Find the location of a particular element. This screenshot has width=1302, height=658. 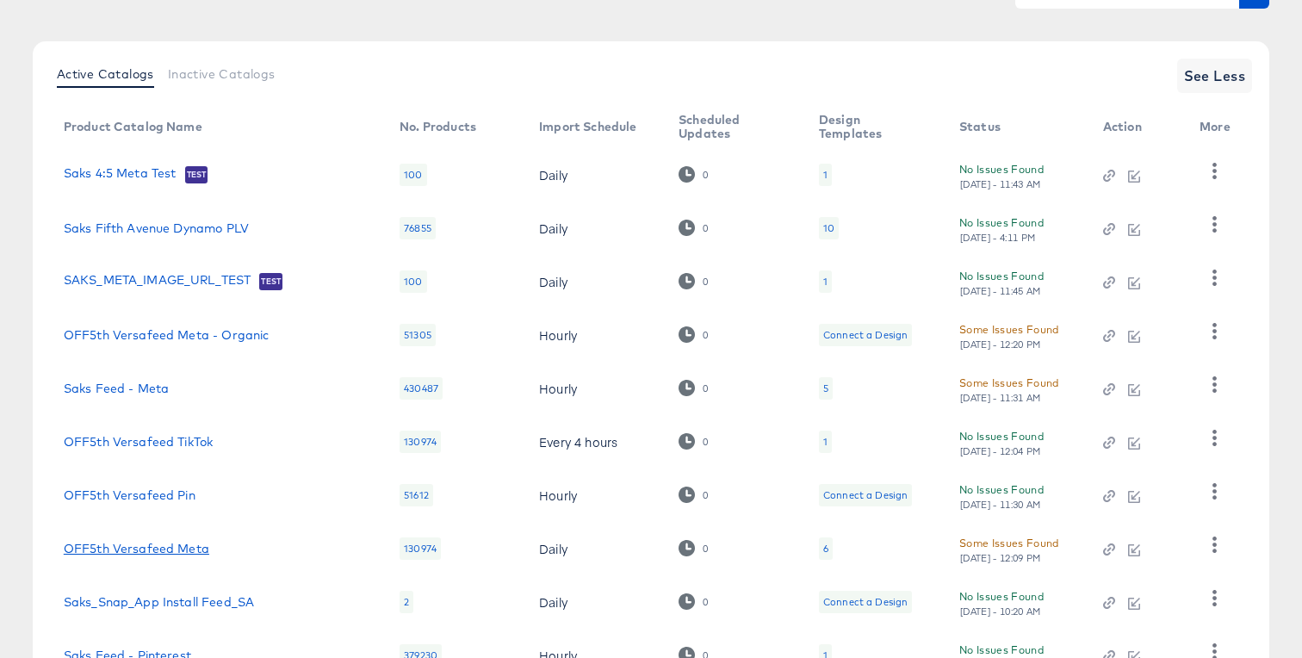

button: See Less is located at coordinates (1215, 76).